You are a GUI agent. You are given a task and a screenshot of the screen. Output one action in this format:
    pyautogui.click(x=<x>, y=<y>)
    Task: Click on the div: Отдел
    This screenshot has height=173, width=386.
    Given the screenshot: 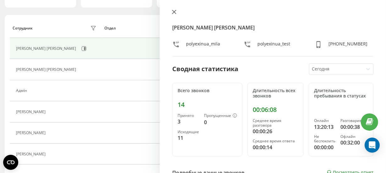 What is the action you would take?
    pyautogui.click(x=110, y=28)
    